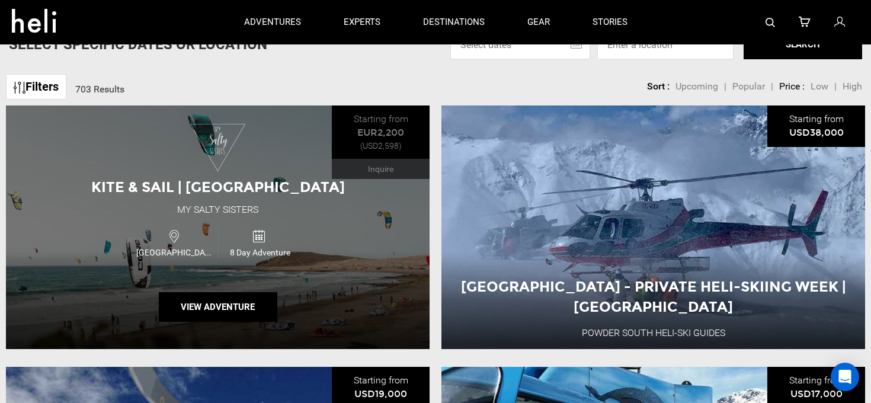 Image resolution: width=871 pixels, height=403 pixels. Describe the element at coordinates (520, 44) in the screenshot. I see `input: Select dates` at that location.